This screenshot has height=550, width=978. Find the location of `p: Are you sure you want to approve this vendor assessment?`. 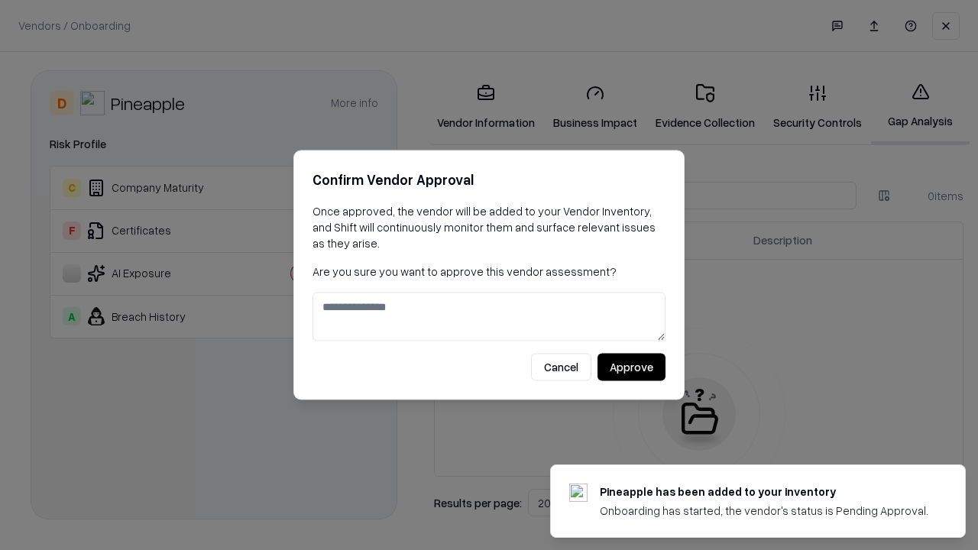

p: Are you sure you want to approve this vendor assessment? is located at coordinates (489, 271).